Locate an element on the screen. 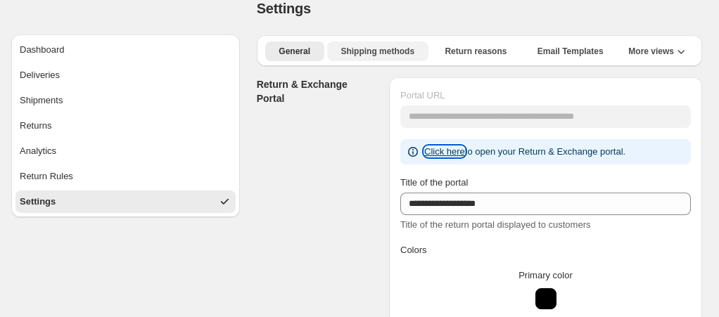 Image resolution: width=719 pixels, height=317 pixels. span: Shipping methods is located at coordinates (377, 51).